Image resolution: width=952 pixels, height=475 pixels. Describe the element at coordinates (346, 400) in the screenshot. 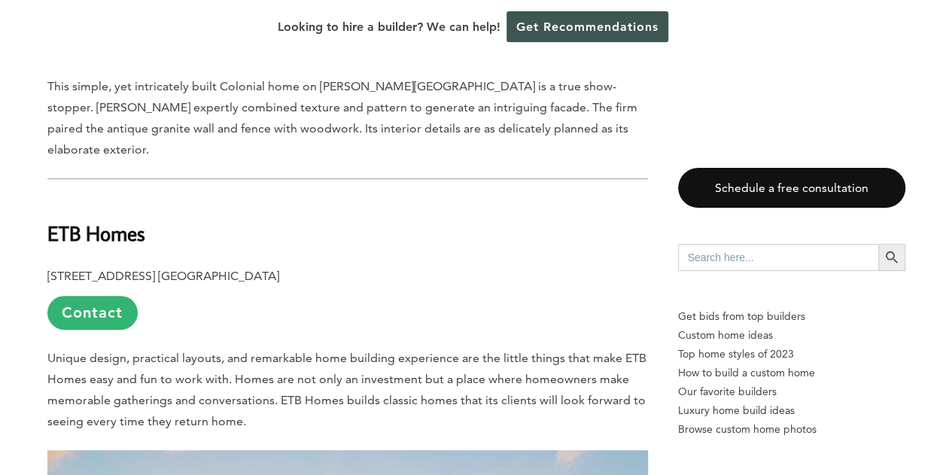

I see `span: Homes are not only an investment but a place where homeowners make memorable gatherings and conve...` at that location.